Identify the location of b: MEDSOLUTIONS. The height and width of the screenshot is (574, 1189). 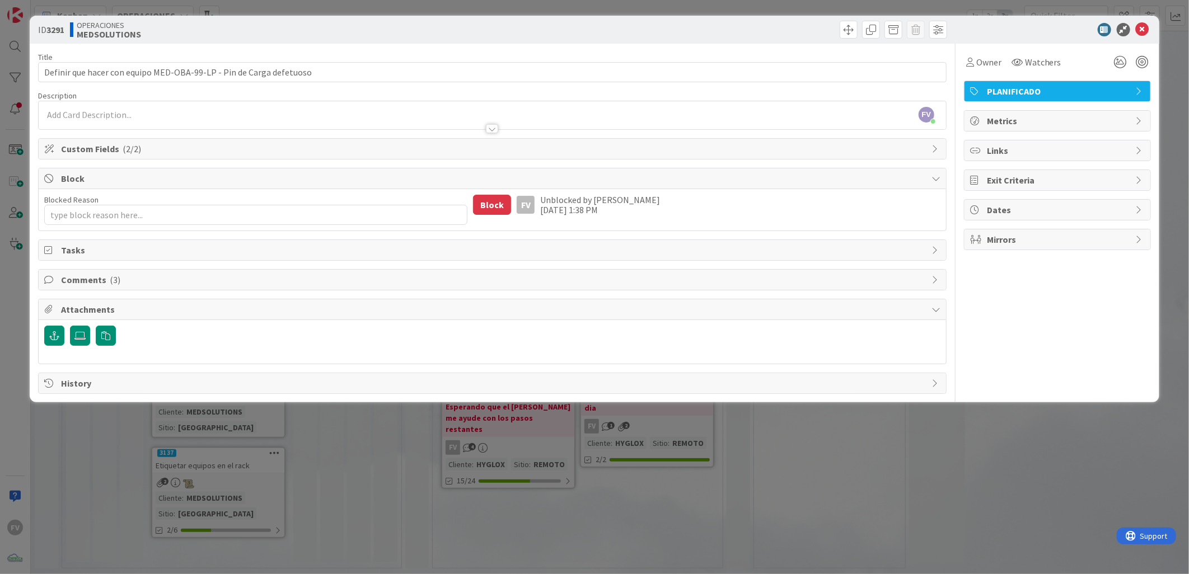
(109, 34).